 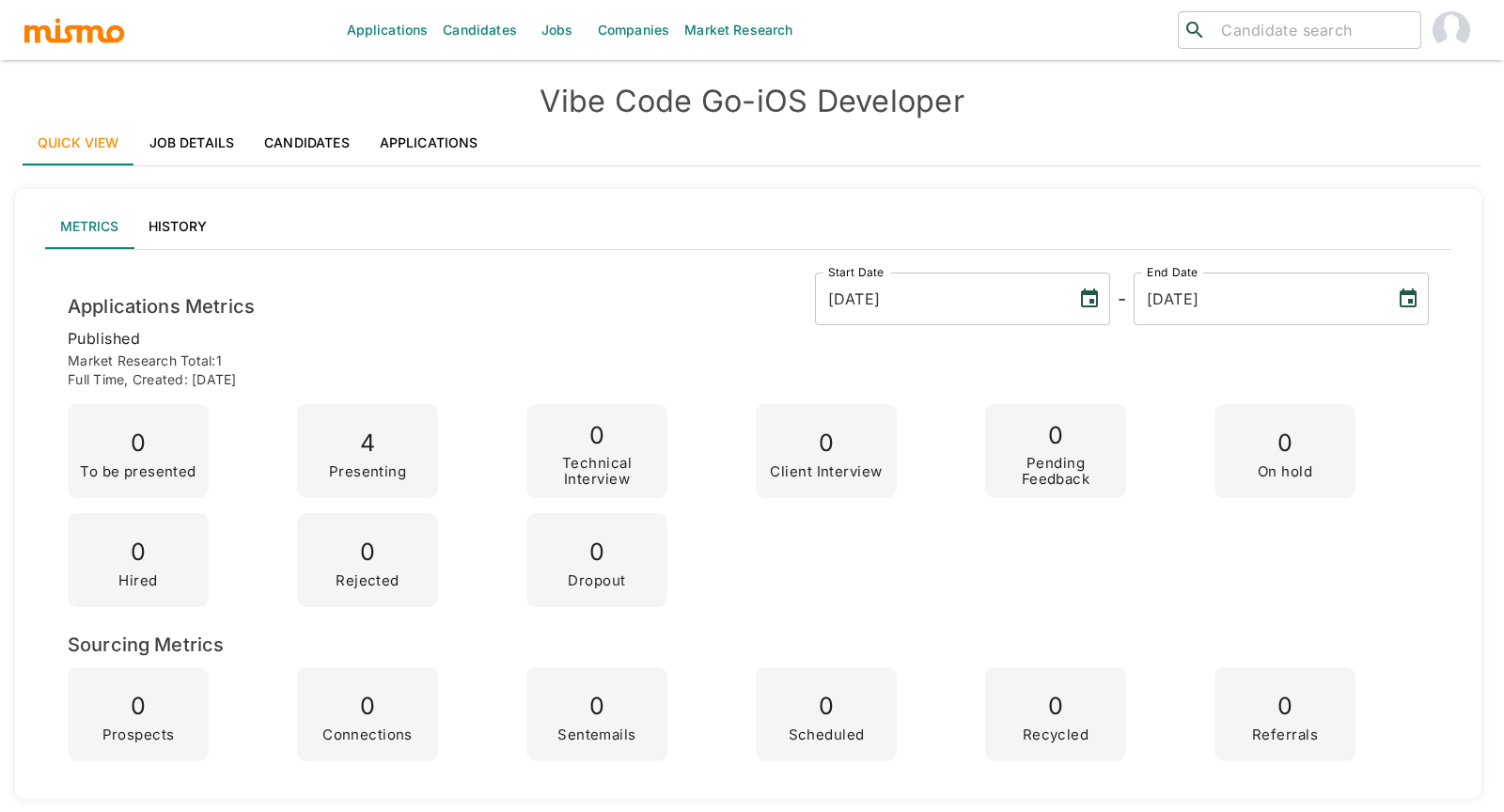 What do you see at coordinates (74, 30) in the screenshot?
I see `img: logo` at bounding box center [74, 30].